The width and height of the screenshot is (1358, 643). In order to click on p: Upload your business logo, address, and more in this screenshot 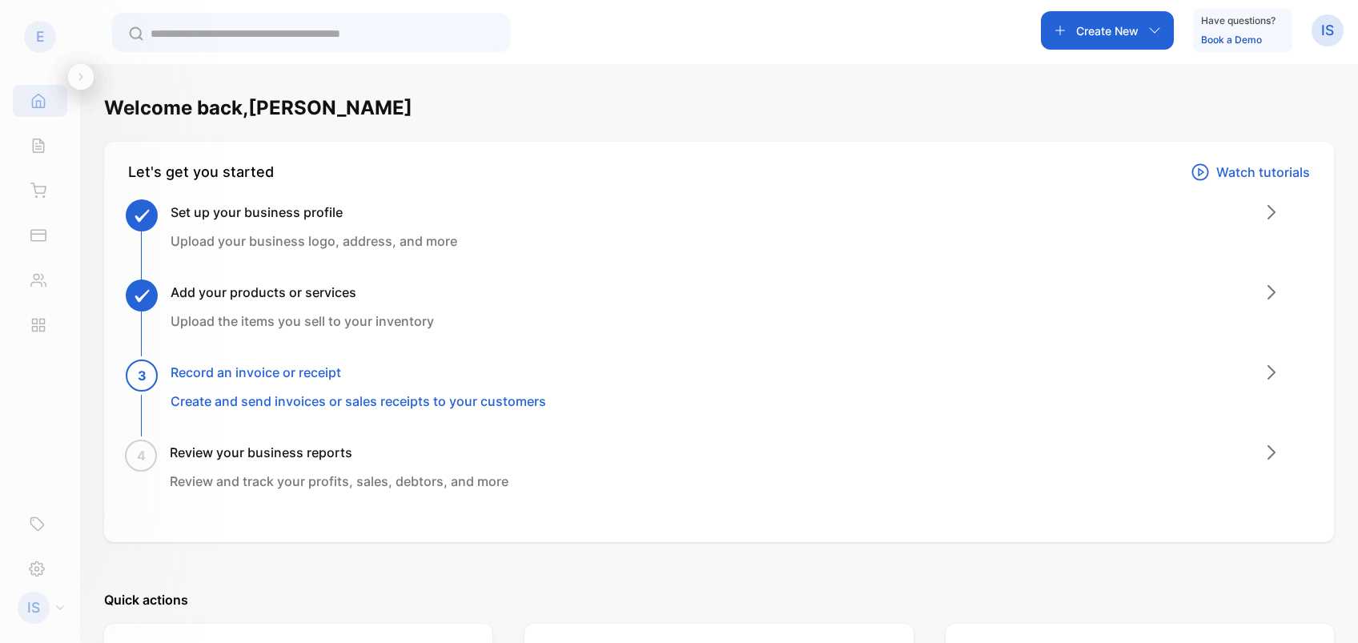, I will do `click(314, 241)`.